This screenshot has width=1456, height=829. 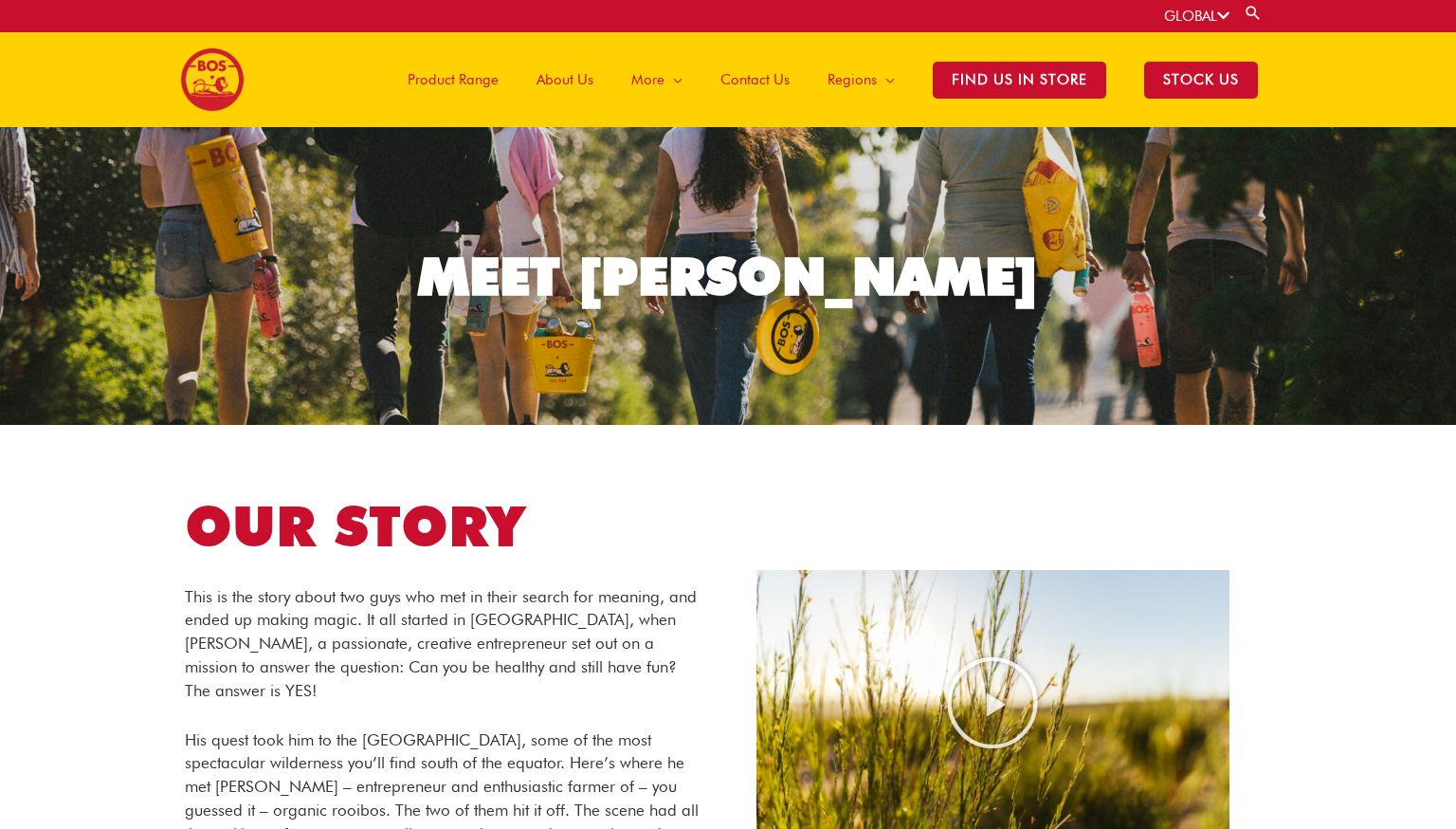 I want to click on a: More, so click(x=657, y=79).